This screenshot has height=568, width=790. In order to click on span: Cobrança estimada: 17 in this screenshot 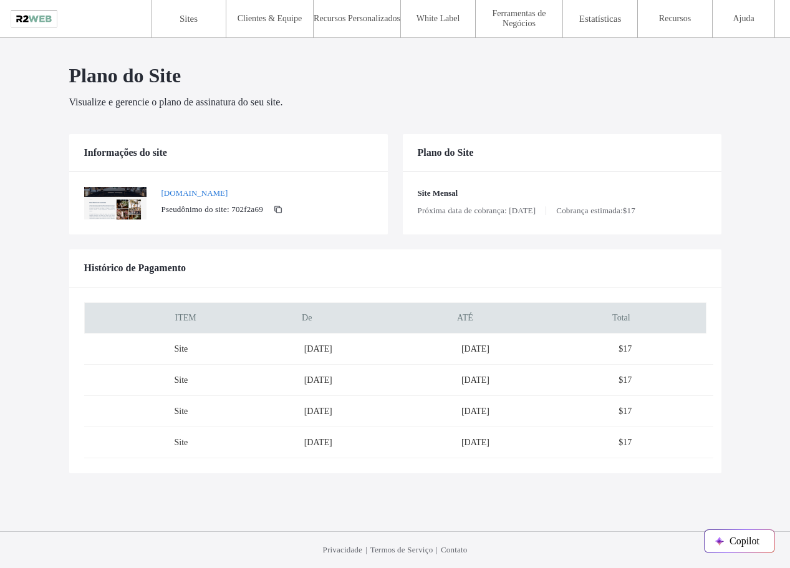, I will do `click(595, 211)`.